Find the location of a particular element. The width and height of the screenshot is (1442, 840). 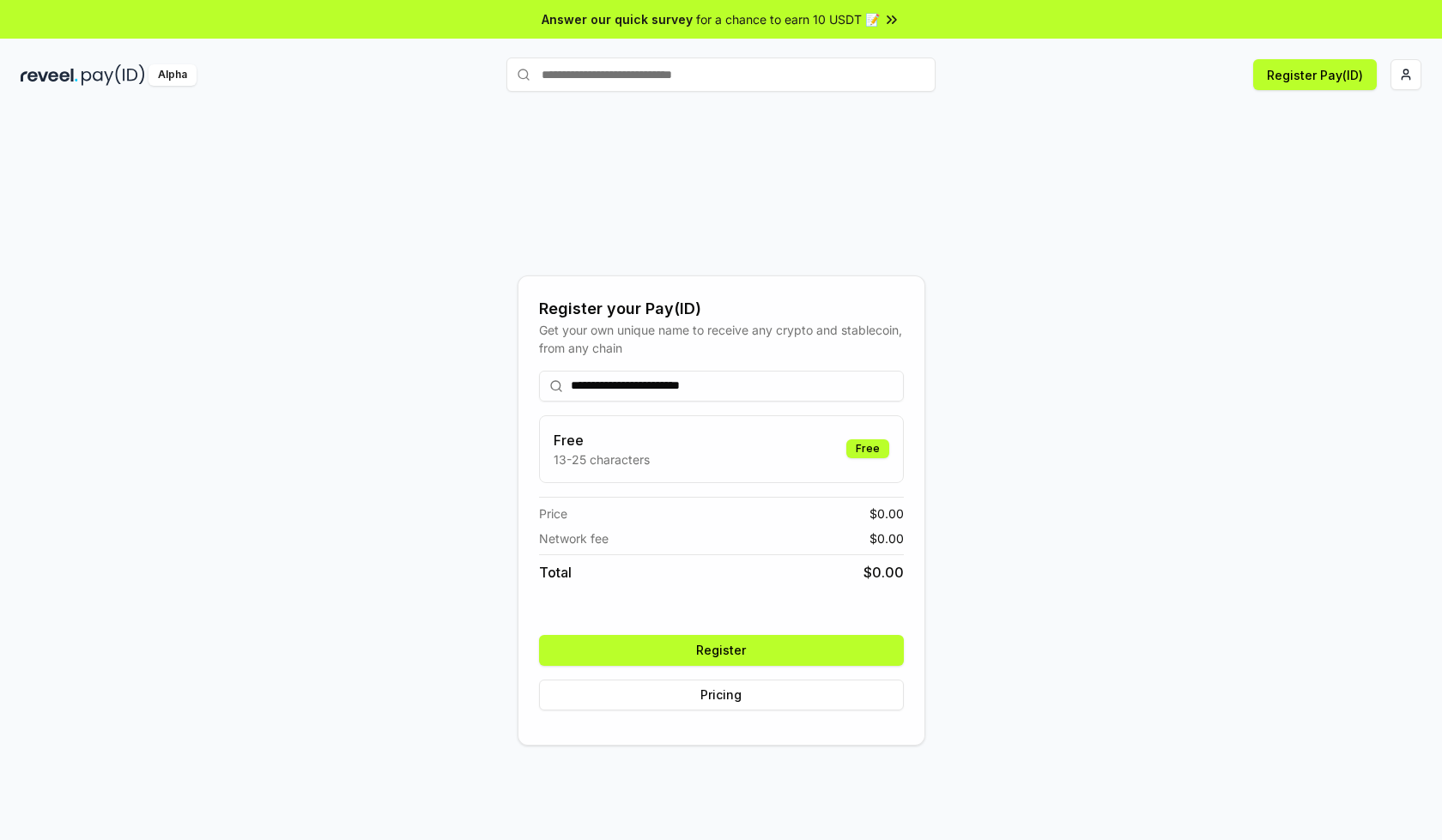

div: Free is located at coordinates (868, 449).